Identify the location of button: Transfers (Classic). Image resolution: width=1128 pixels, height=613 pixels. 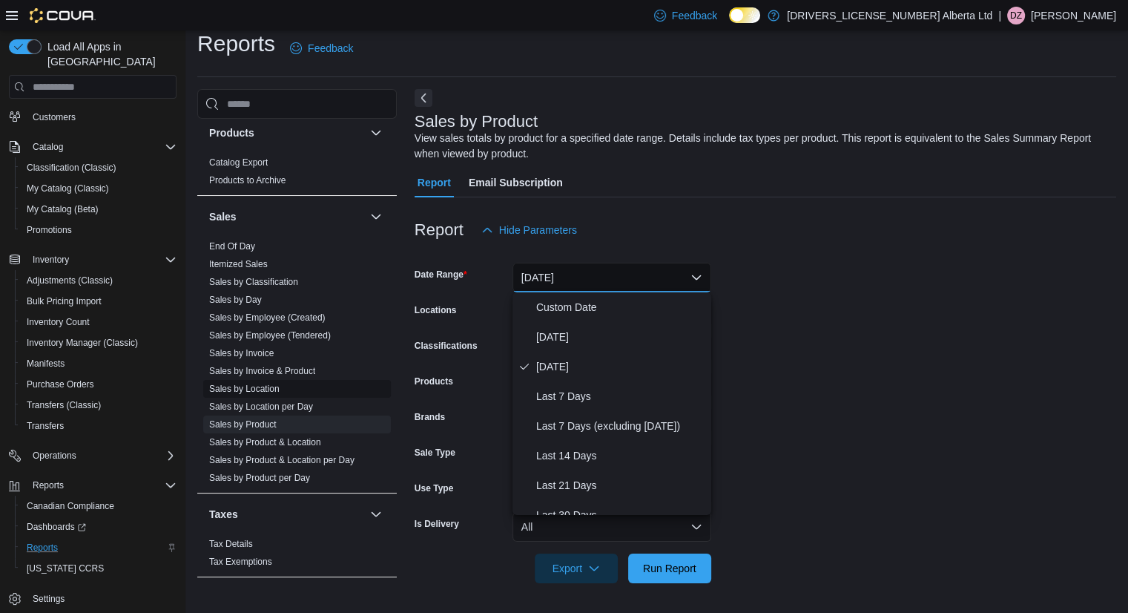
(99, 405).